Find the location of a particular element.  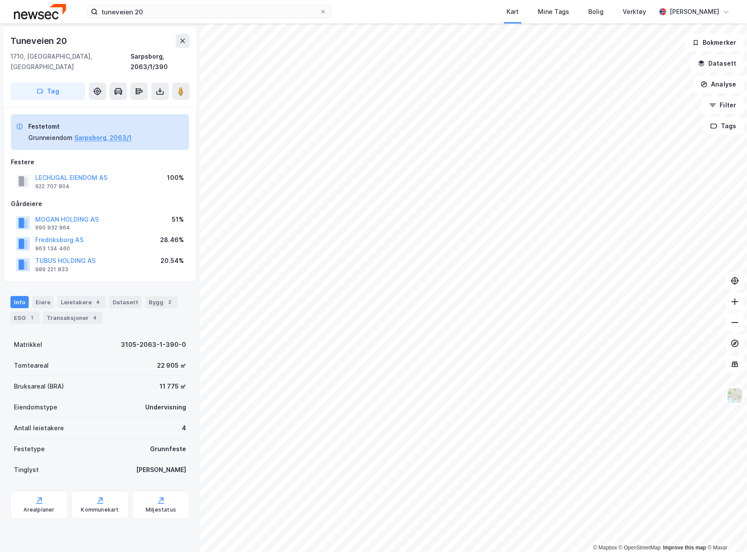

div: Grunnfeste is located at coordinates (168, 449).